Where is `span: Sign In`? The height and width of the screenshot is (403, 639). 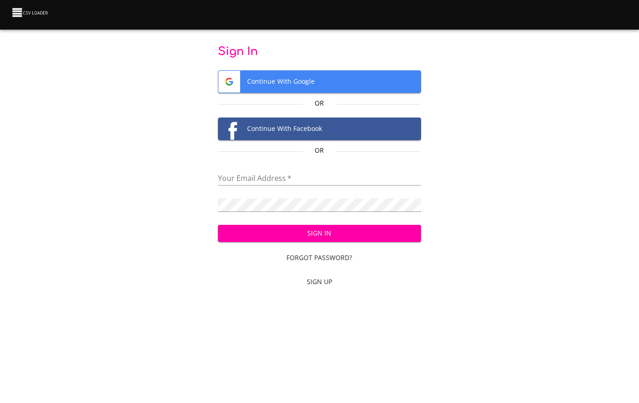 span: Sign In is located at coordinates (319, 233).